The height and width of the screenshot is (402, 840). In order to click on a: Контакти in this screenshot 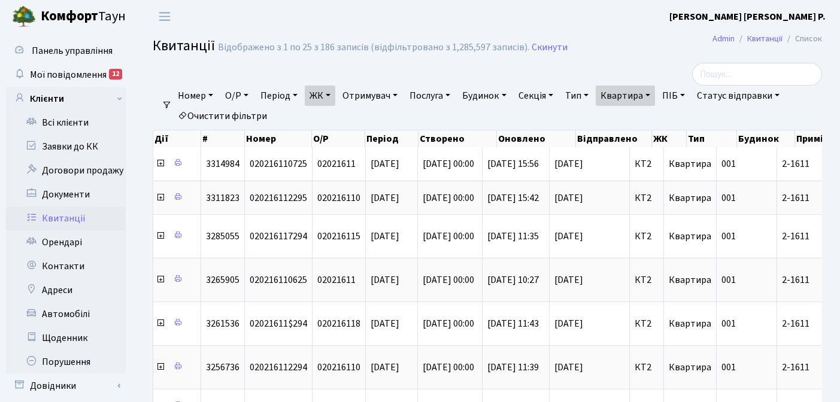, I will do `click(66, 266)`.